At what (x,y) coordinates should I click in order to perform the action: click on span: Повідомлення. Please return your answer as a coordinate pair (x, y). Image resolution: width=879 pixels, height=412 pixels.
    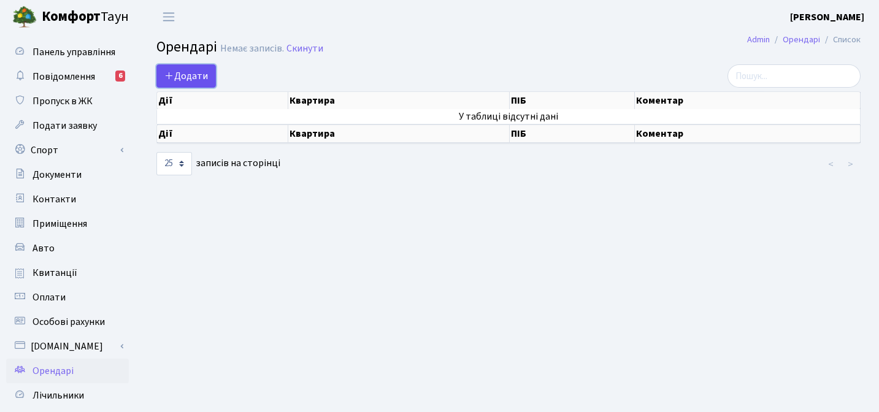
    Looking at the image, I should click on (64, 77).